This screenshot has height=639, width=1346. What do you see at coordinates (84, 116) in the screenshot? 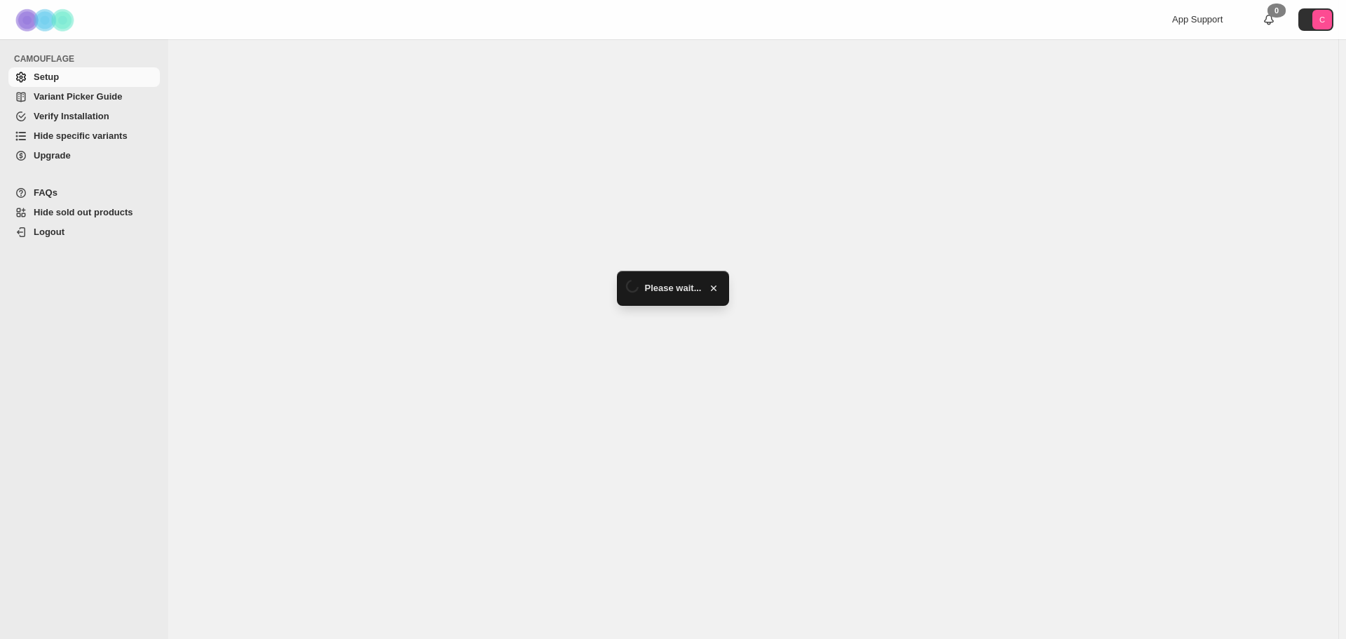
I see `a: Verify Installation` at bounding box center [84, 116].